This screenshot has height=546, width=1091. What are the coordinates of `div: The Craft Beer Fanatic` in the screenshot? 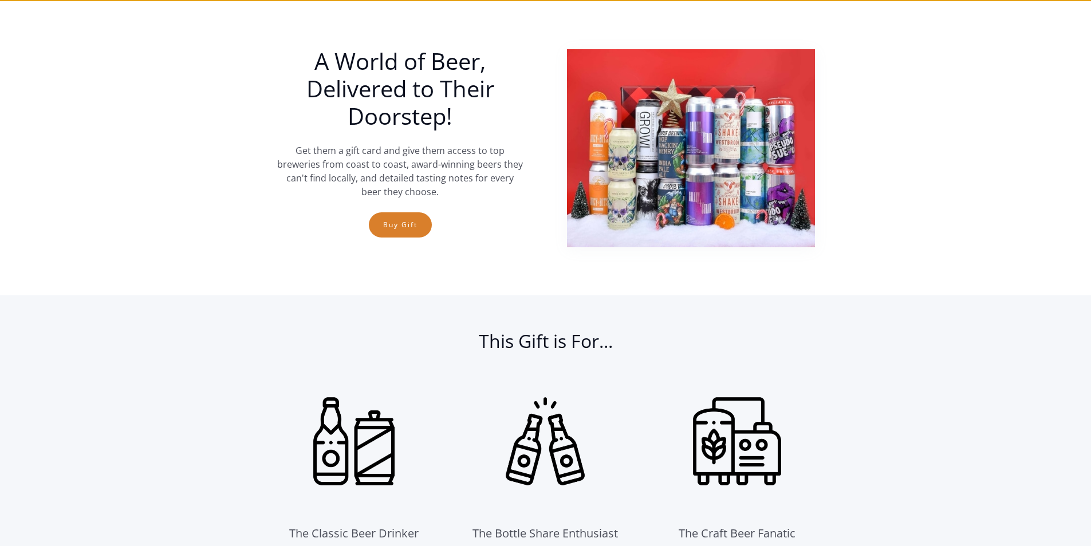 It's located at (737, 534).